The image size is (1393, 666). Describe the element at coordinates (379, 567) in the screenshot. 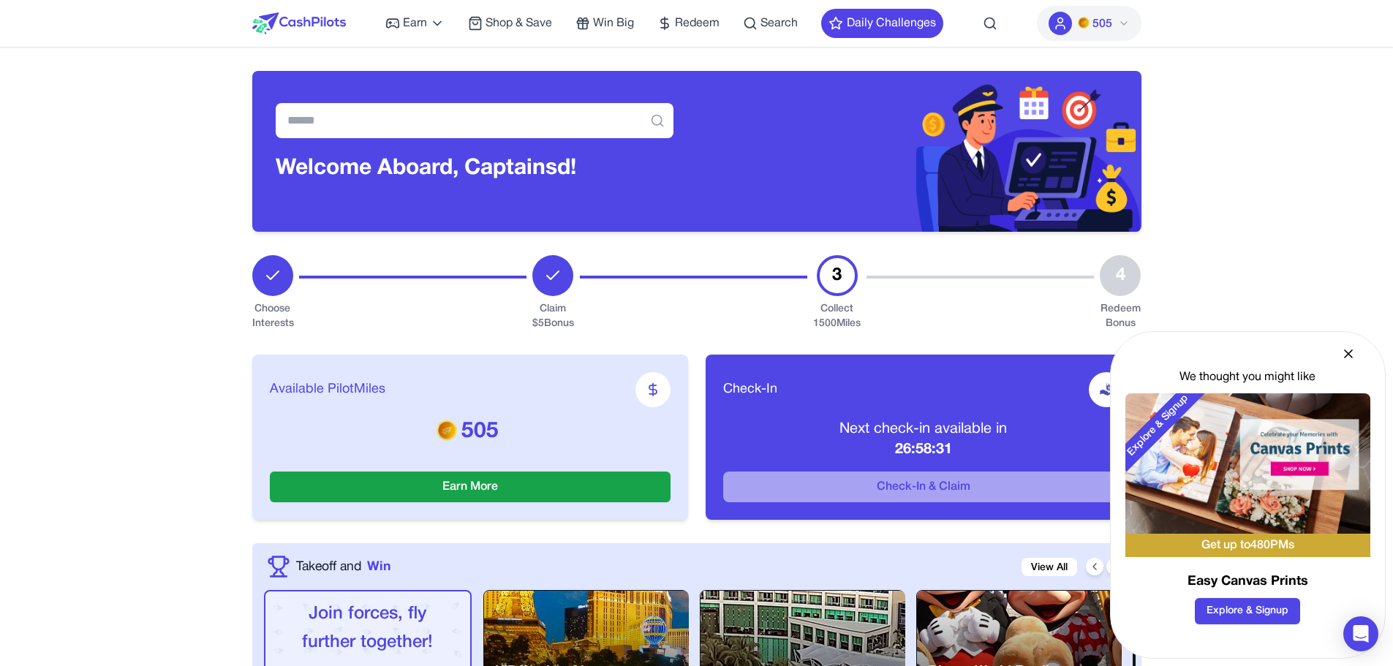

I see `span: Win` at that location.